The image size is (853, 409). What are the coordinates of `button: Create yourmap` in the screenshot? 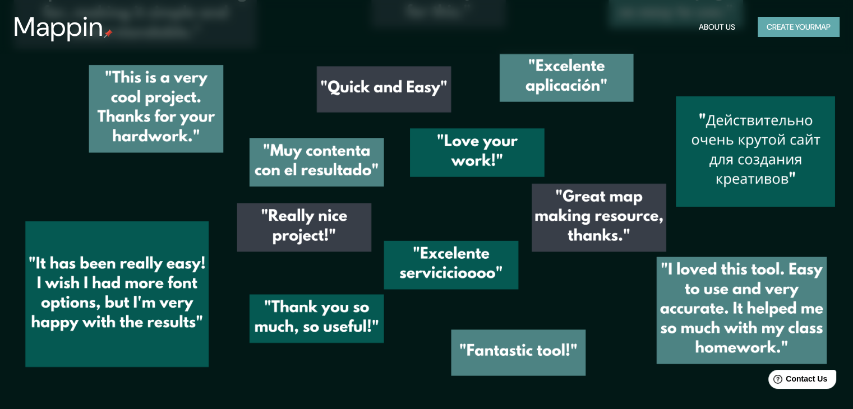 It's located at (798, 27).